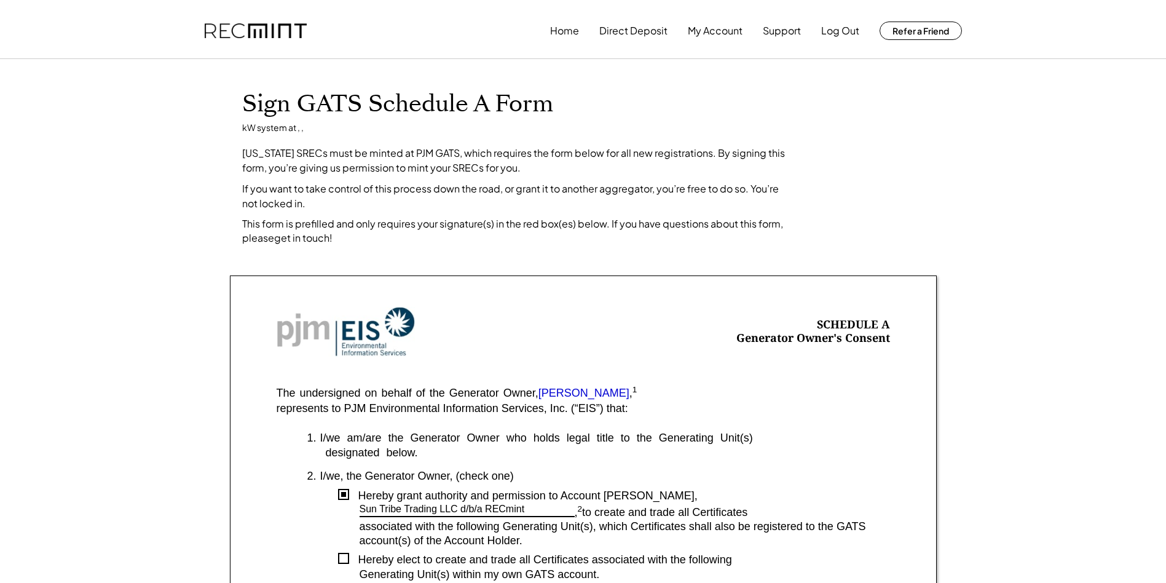 Image resolution: width=1166 pixels, height=583 pixels. What do you see at coordinates (605, 438) in the screenshot?
I see `div: I/we am/are the Generator Owner who holds legal title to the Generating Unit(s)` at bounding box center [605, 438].